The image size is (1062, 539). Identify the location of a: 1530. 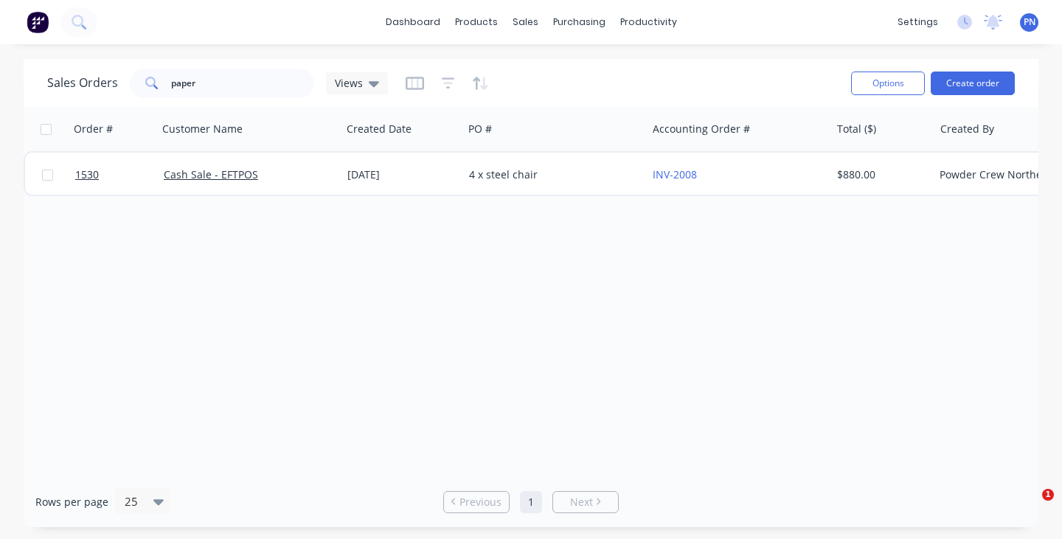
(119, 175).